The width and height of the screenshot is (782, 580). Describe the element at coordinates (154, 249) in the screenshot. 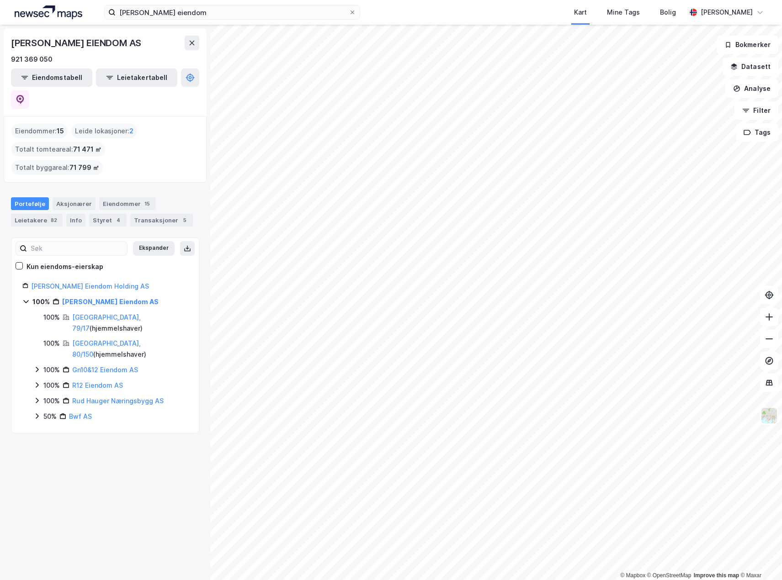

I see `button: Ekspander` at that location.